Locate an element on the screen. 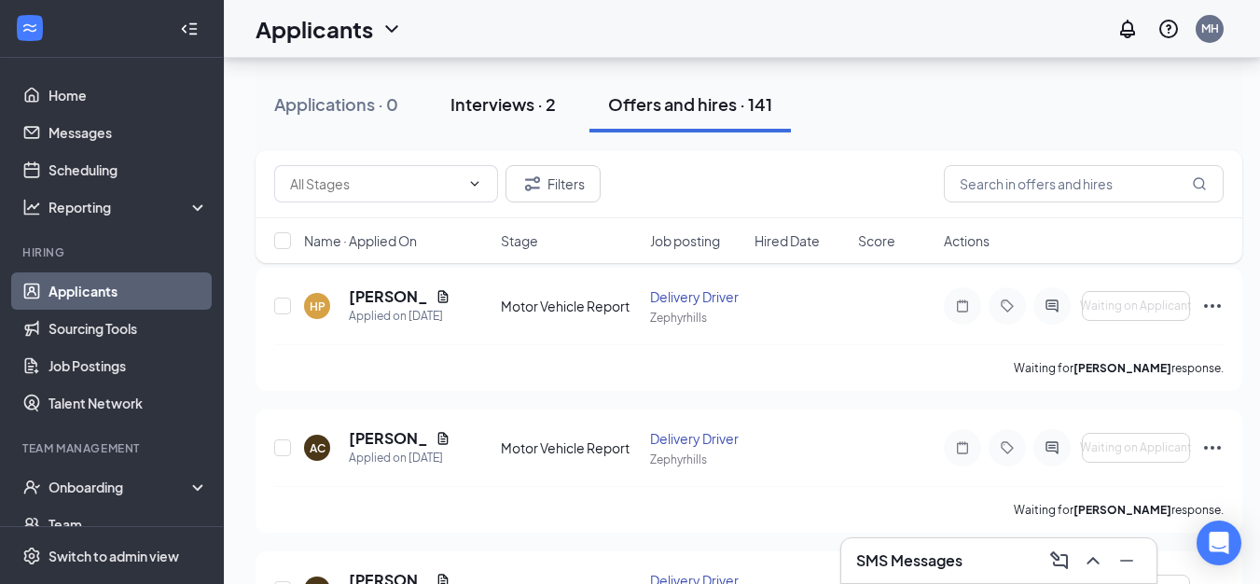 The height and width of the screenshot is (584, 1260). a: Sourcing Tools is located at coordinates (128, 328).